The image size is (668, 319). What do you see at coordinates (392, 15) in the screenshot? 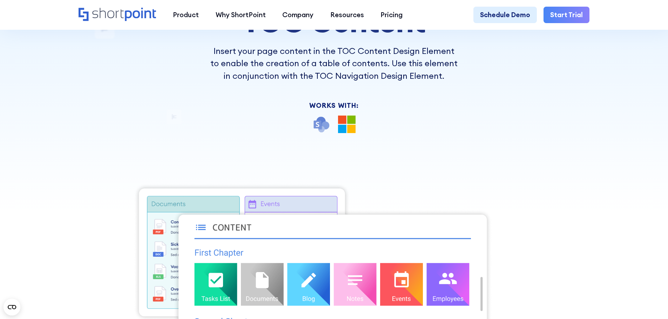
I see `a: Pricing` at bounding box center [392, 15].